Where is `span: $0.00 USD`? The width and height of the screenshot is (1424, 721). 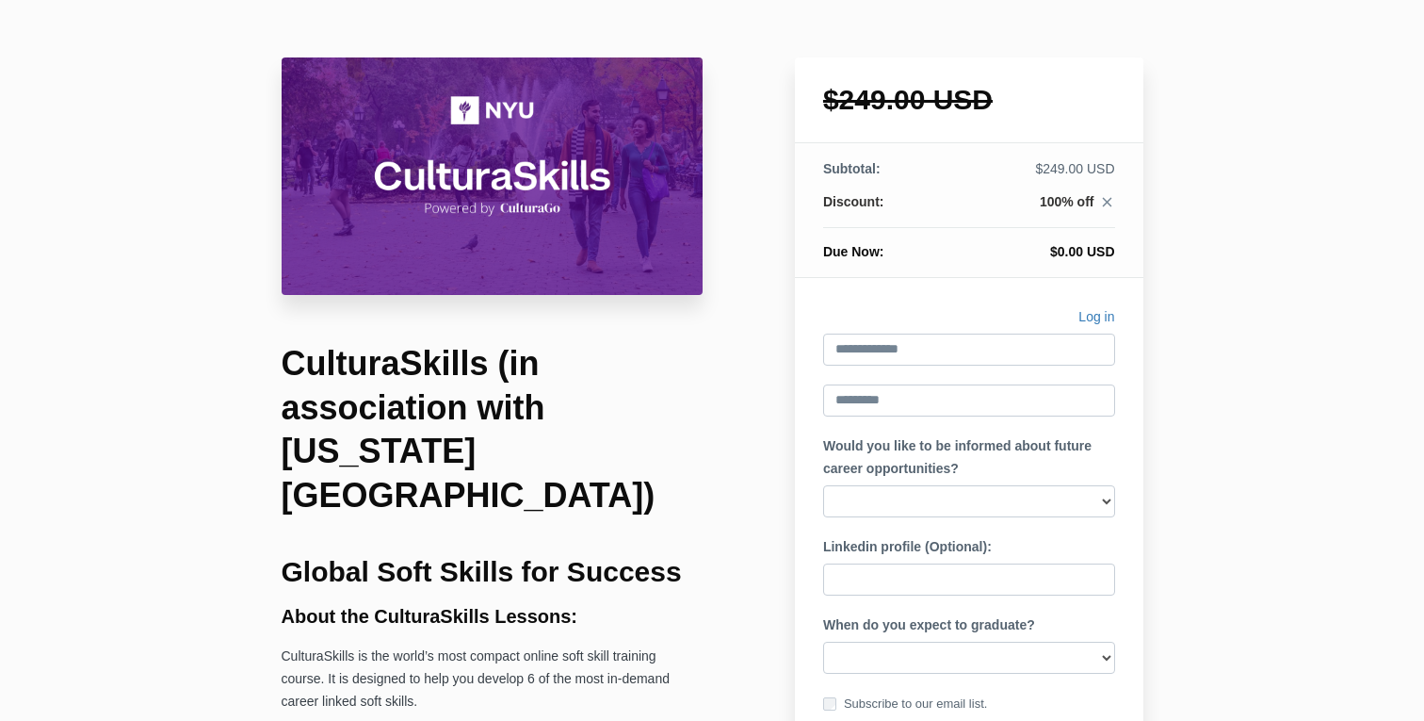
span: $0.00 USD is located at coordinates (1082, 252).